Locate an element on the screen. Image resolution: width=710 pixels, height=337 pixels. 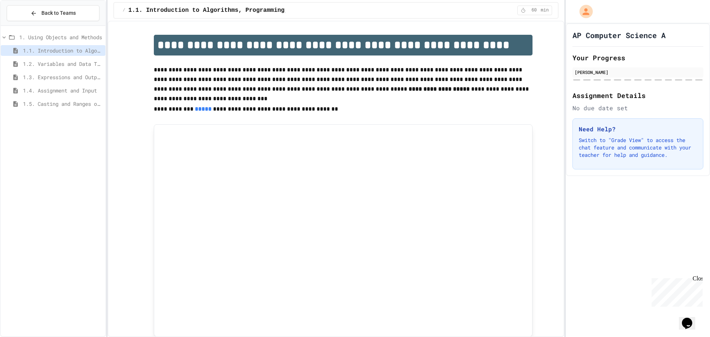
span: Back to Teams is located at coordinates (58, 13).